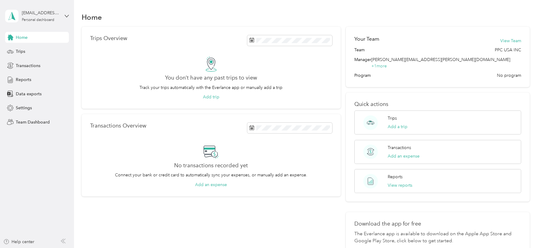 The width and height of the screenshot is (540, 248). What do you see at coordinates (19, 242) in the screenshot?
I see `div: Help center` at bounding box center [19, 242].